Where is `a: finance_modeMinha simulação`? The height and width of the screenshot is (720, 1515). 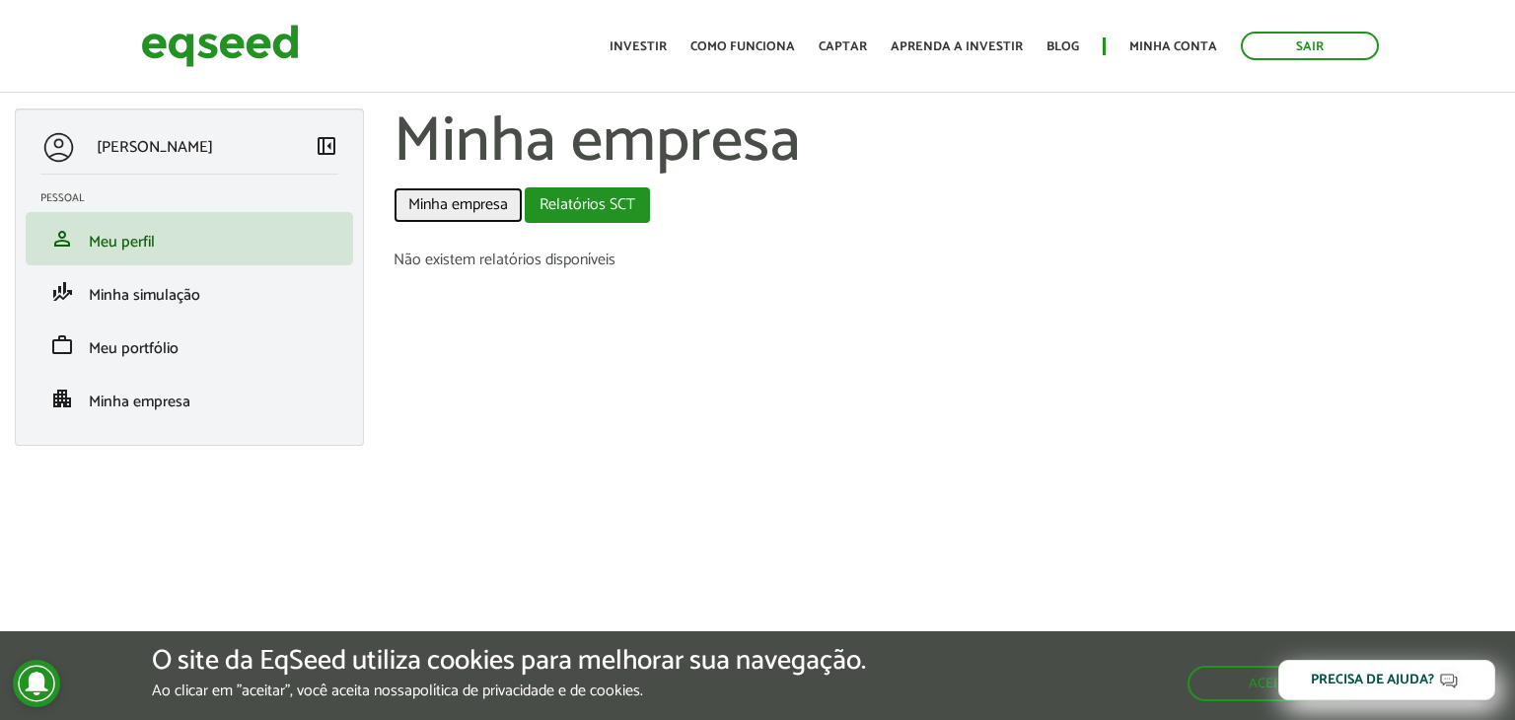 a: finance_modeMinha simulação is located at coordinates (189, 292).